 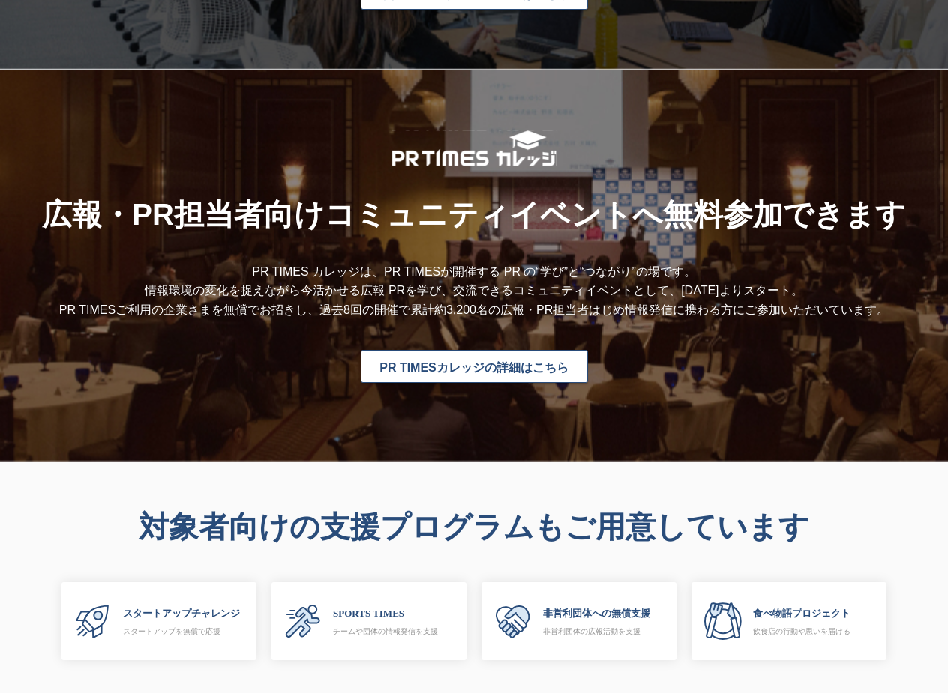 What do you see at coordinates (181, 632) in the screenshot?
I see `p: スタートアップを無償で応援` at bounding box center [181, 632].